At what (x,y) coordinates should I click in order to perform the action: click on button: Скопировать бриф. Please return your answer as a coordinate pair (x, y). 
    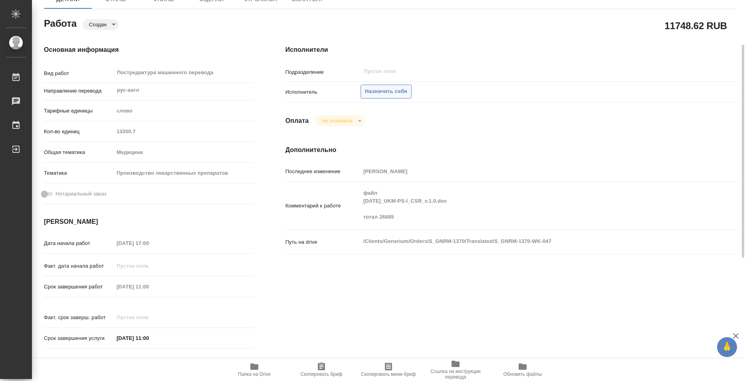
    Looking at the image, I should click on (321, 370).